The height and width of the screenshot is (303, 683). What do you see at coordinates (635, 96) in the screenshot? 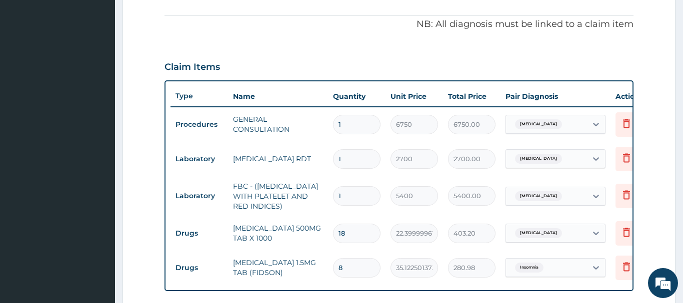
I see `th: Actions` at bounding box center [635, 96].